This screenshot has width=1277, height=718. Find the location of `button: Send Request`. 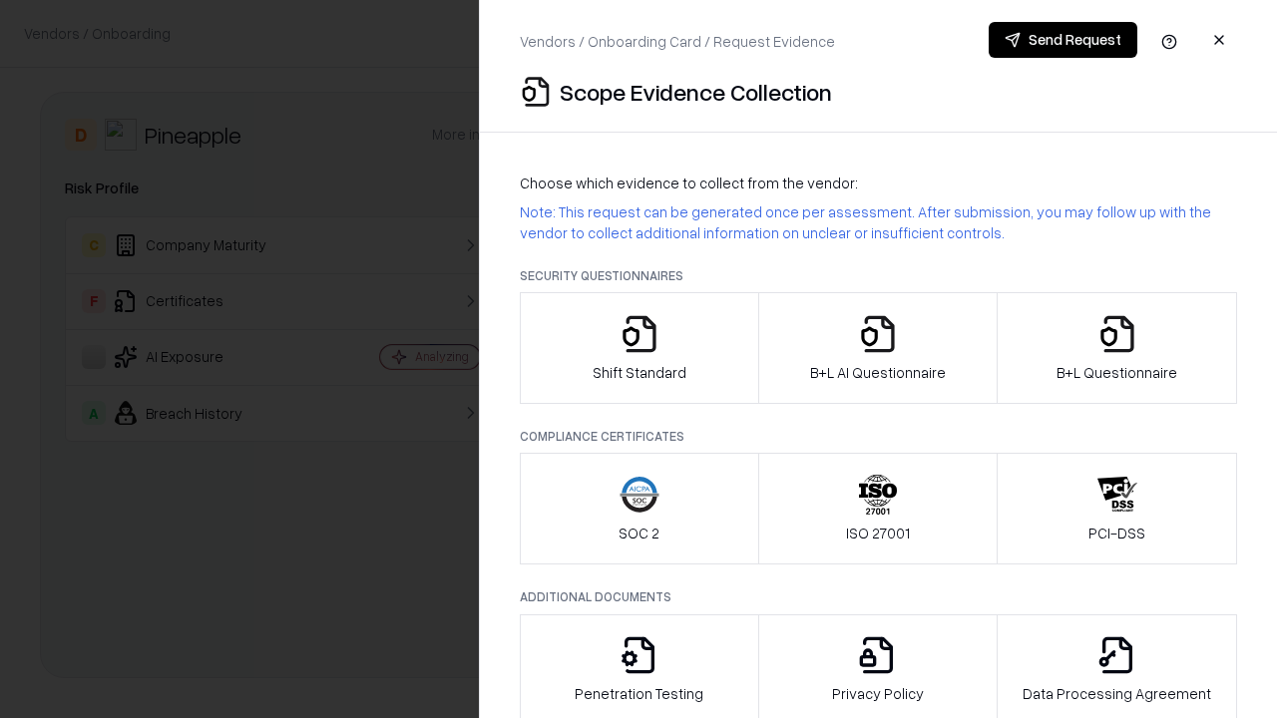

button: Send Request is located at coordinates (1063, 40).